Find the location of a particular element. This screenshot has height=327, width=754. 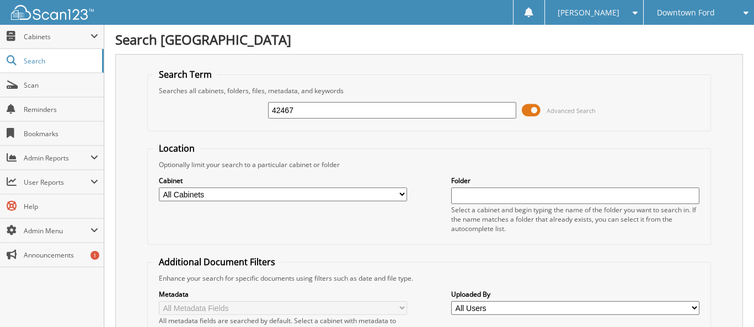

span: Bookmarks is located at coordinates (61, 133).